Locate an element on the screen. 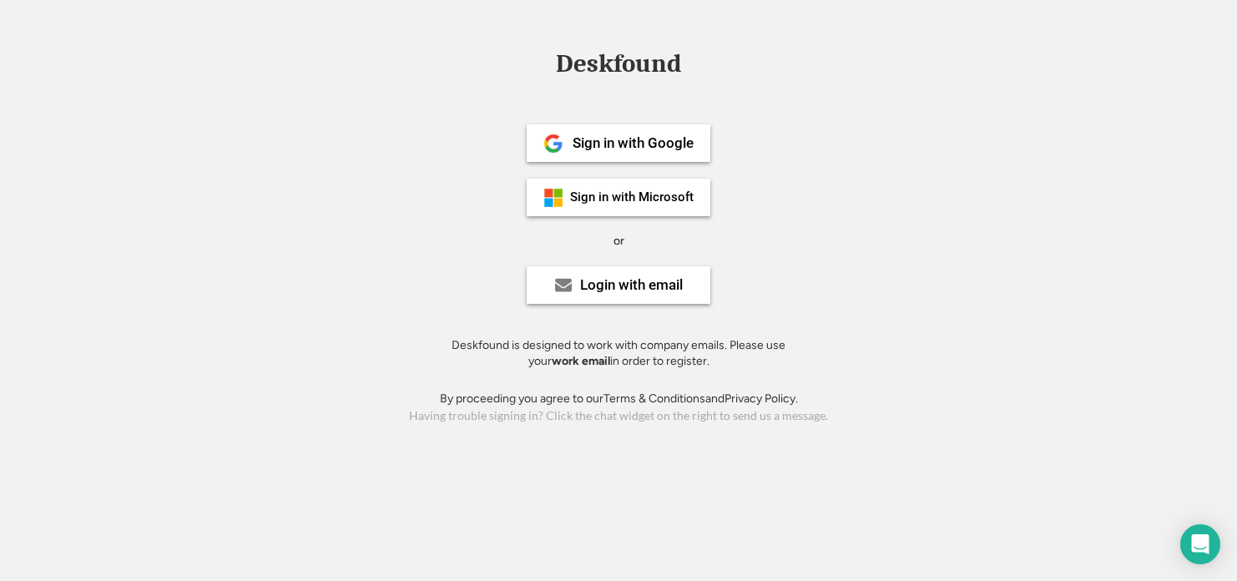  div: Sign in with Google is located at coordinates (633, 143).